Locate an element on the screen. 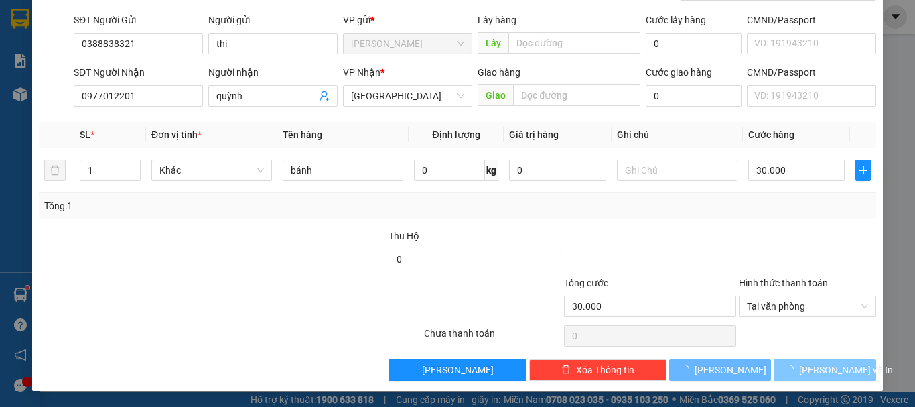 This screenshot has height=407, width=915. input: VD: Bàn, Ghế is located at coordinates (343, 170).